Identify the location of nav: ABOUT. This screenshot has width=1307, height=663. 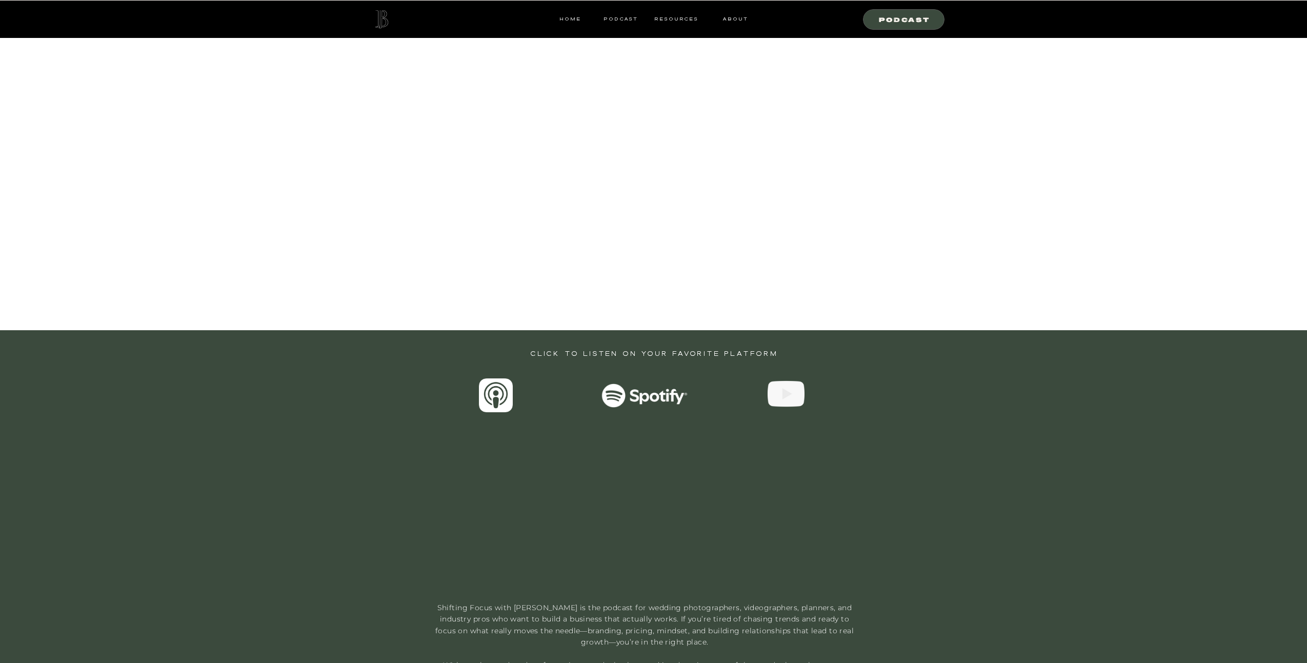
(735, 19).